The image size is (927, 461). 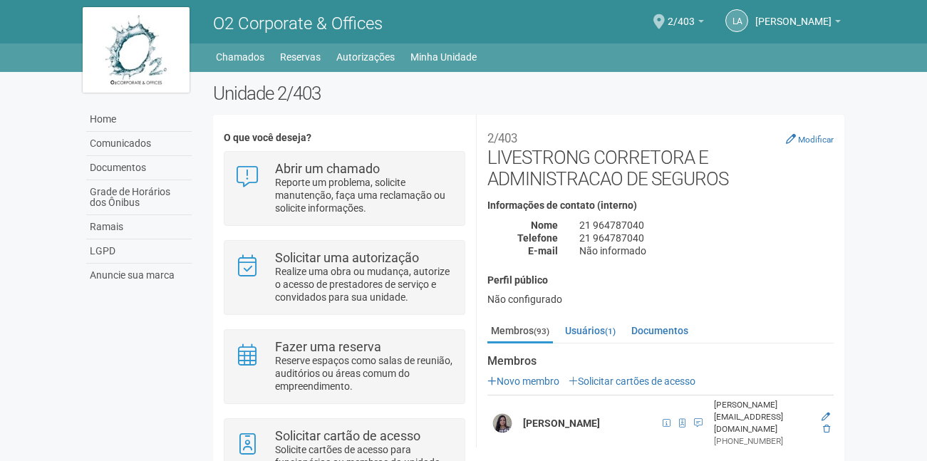 What do you see at coordinates (661, 299) in the screenshot?
I see `div: Não configurado` at bounding box center [661, 299].